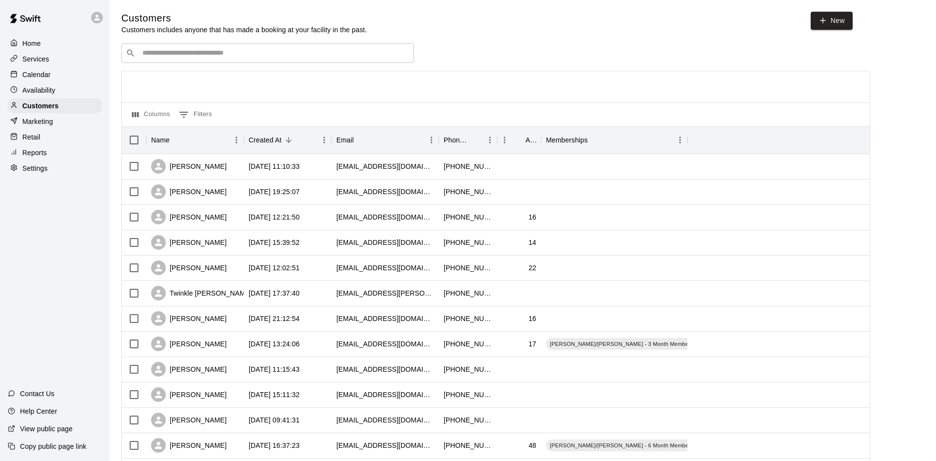 This screenshot has height=461, width=936. What do you see at coordinates (274, 293) in the screenshot?
I see `div: 2025-08-14 17:37:40` at bounding box center [274, 293].